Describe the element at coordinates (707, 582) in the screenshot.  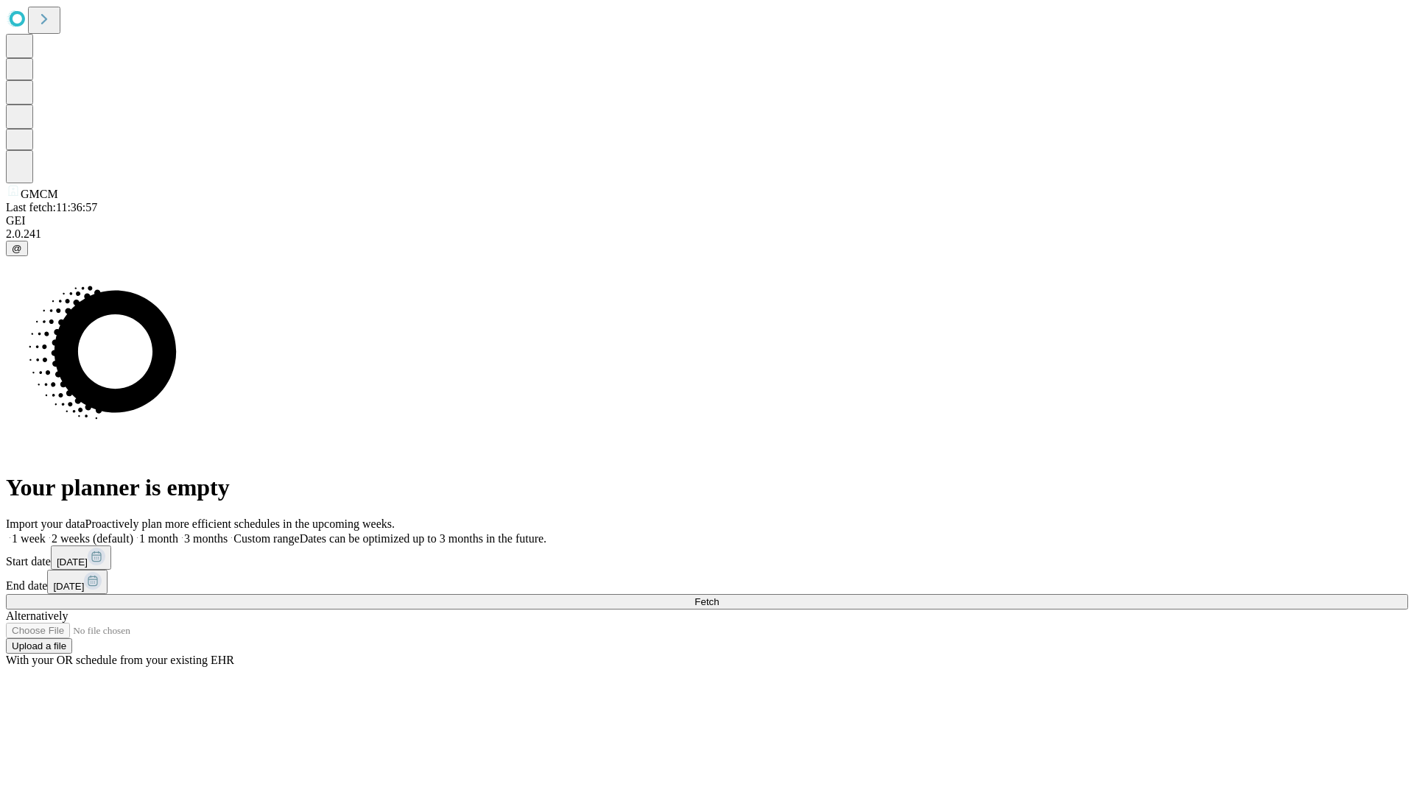
I see `div: End date` at that location.